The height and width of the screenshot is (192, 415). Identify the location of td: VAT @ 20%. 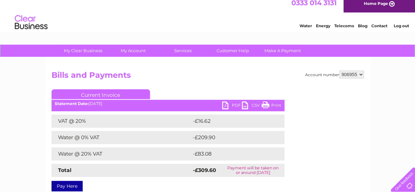
(121, 121).